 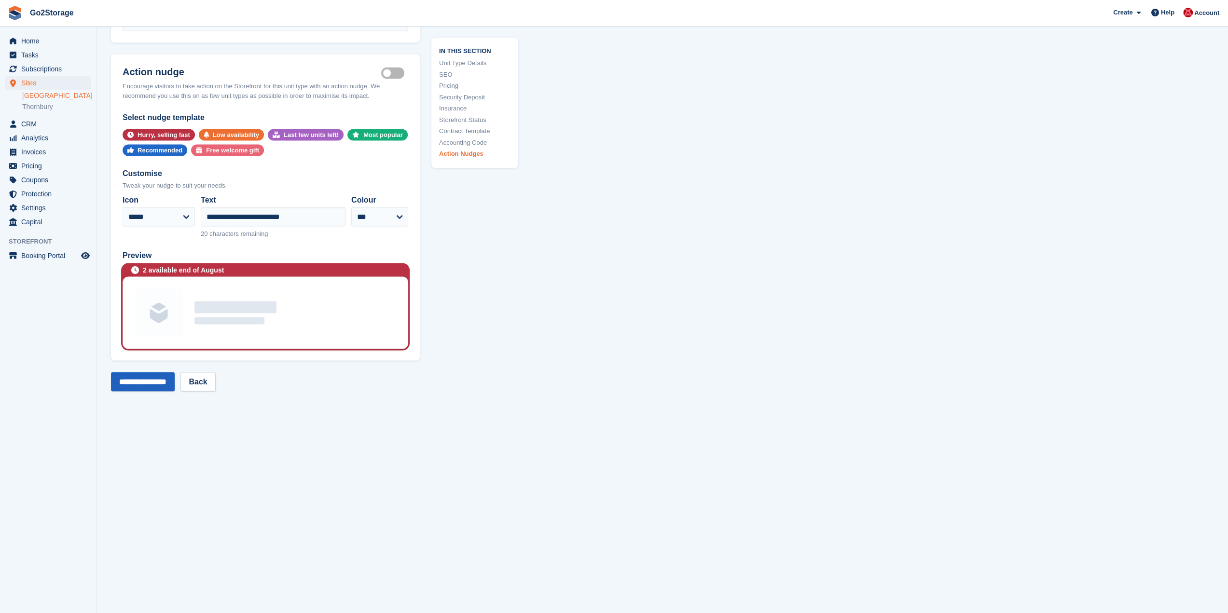 I want to click on a: Security Deposit, so click(x=475, y=97).